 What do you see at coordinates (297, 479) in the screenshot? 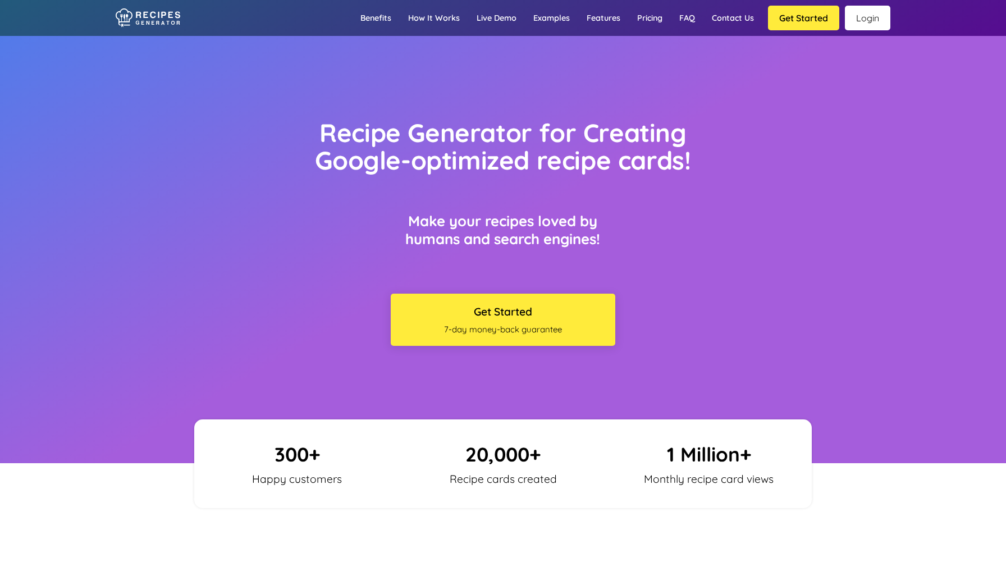
I see `p: Happy customers` at bounding box center [297, 479].